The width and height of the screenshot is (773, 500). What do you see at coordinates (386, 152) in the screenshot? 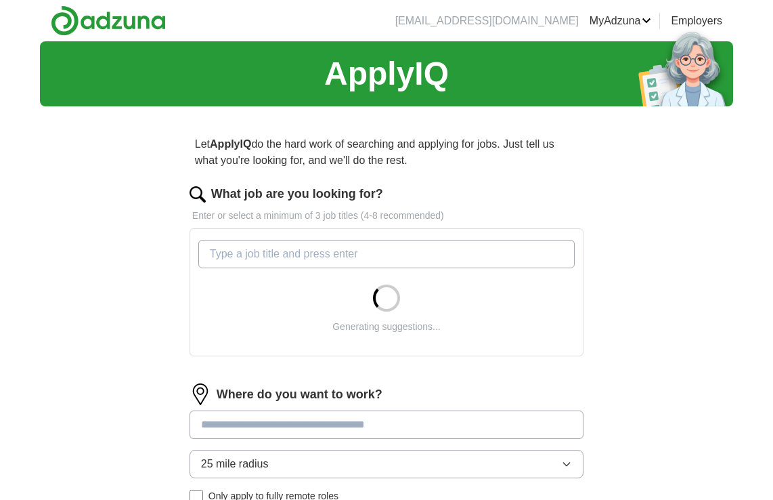
I see `p: Let do the hard work of searching and applying for jobs. Just tell us what you're looking for, an...` at bounding box center [386, 152].